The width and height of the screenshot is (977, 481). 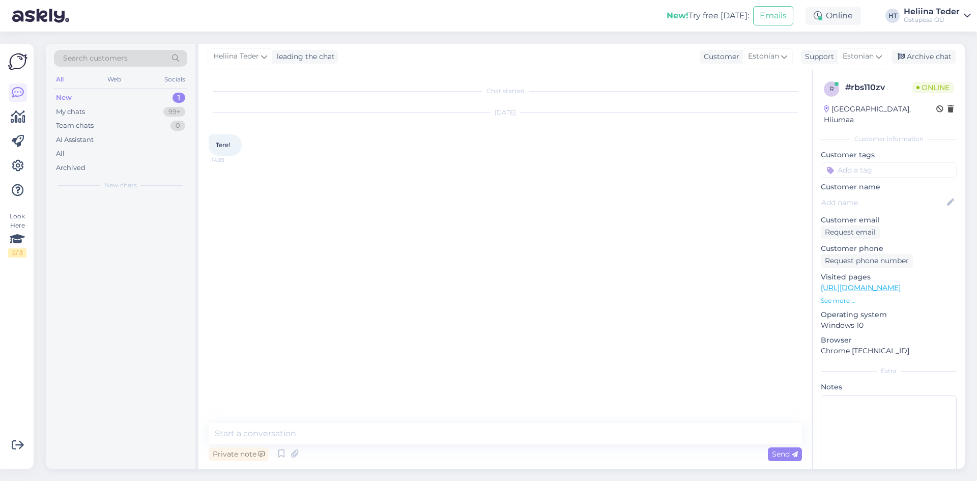 What do you see at coordinates (888, 277) in the screenshot?
I see `p: Visited pages` at bounding box center [888, 277].